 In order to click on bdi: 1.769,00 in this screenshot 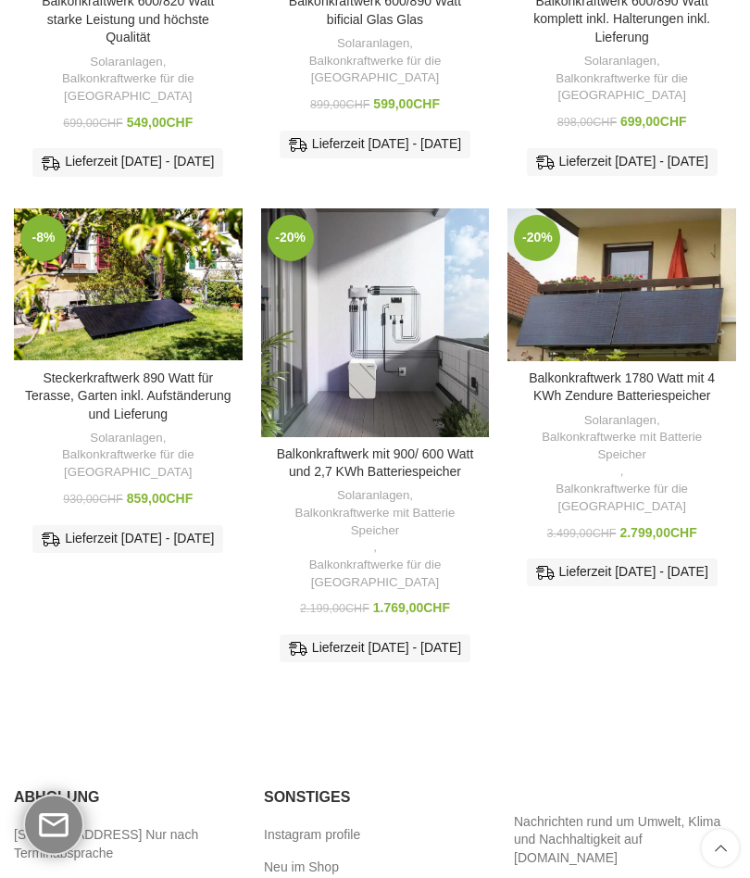, I will do `click(411, 608)`.